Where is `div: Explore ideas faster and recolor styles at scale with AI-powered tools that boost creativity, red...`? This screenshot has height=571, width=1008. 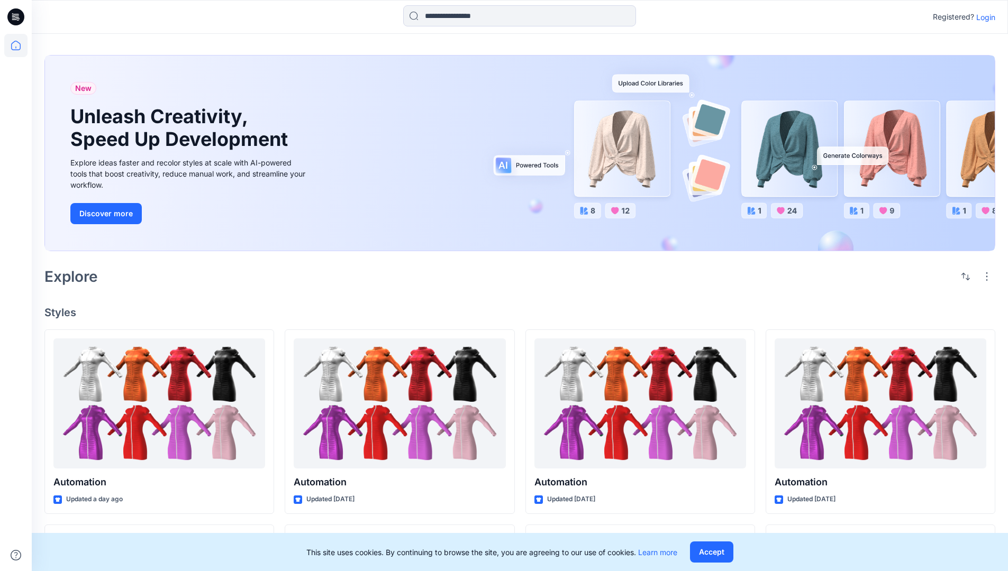
div: Explore ideas faster and recolor styles at scale with AI-powered tools that boost creativity, red... is located at coordinates (189, 174).